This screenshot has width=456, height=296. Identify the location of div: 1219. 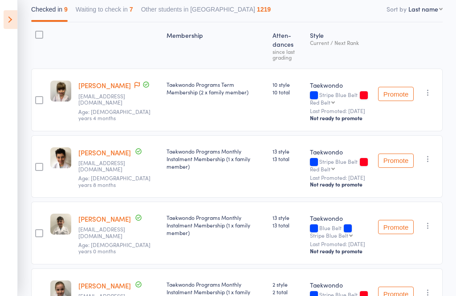
(264, 9).